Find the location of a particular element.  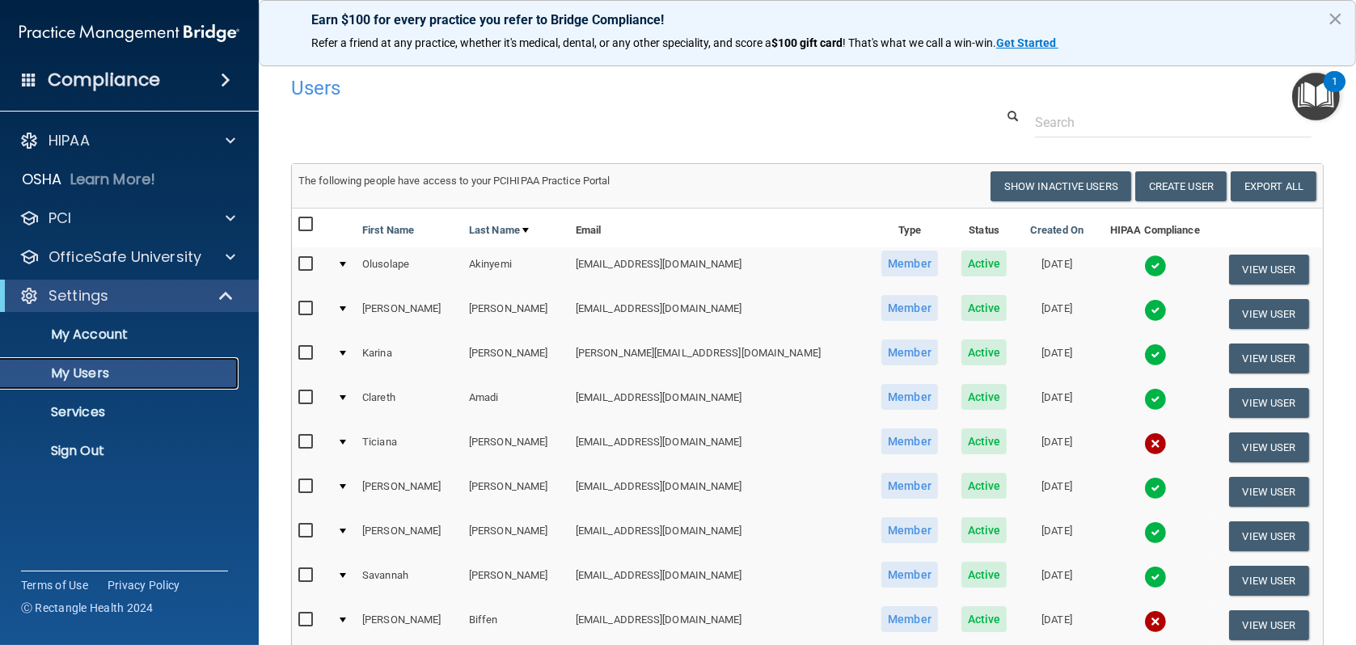

span: Refer a friend at any practice, whether it's medical, dental, or any other speciality, and score a is located at coordinates (541, 43).